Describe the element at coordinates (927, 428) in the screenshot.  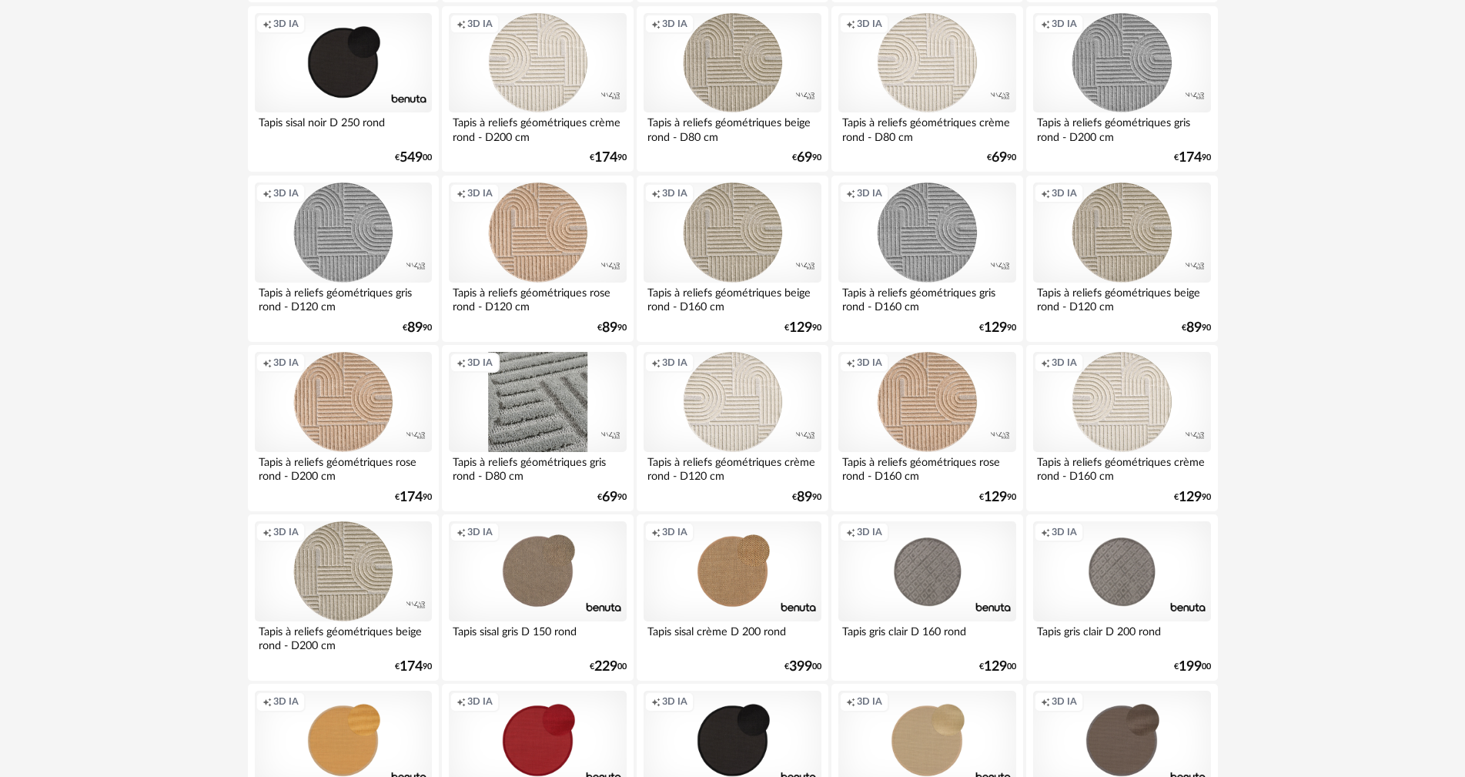
I see `a: Creation icon 3D IA Tapis à reliefs géométriques rose rond - D160 cm €12990` at that location.